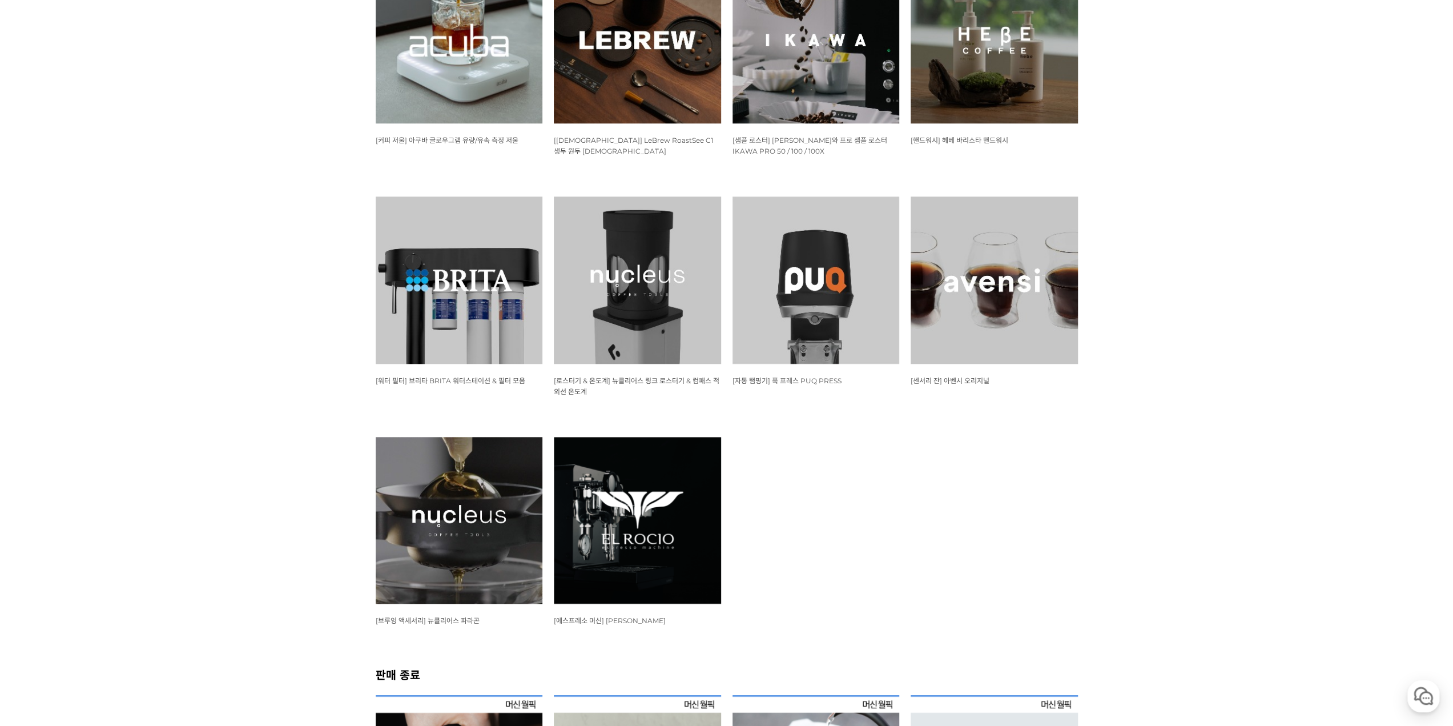 The height and width of the screenshot is (726, 1453). I want to click on img: 아벤시 잔 3종 세트, so click(994, 280).